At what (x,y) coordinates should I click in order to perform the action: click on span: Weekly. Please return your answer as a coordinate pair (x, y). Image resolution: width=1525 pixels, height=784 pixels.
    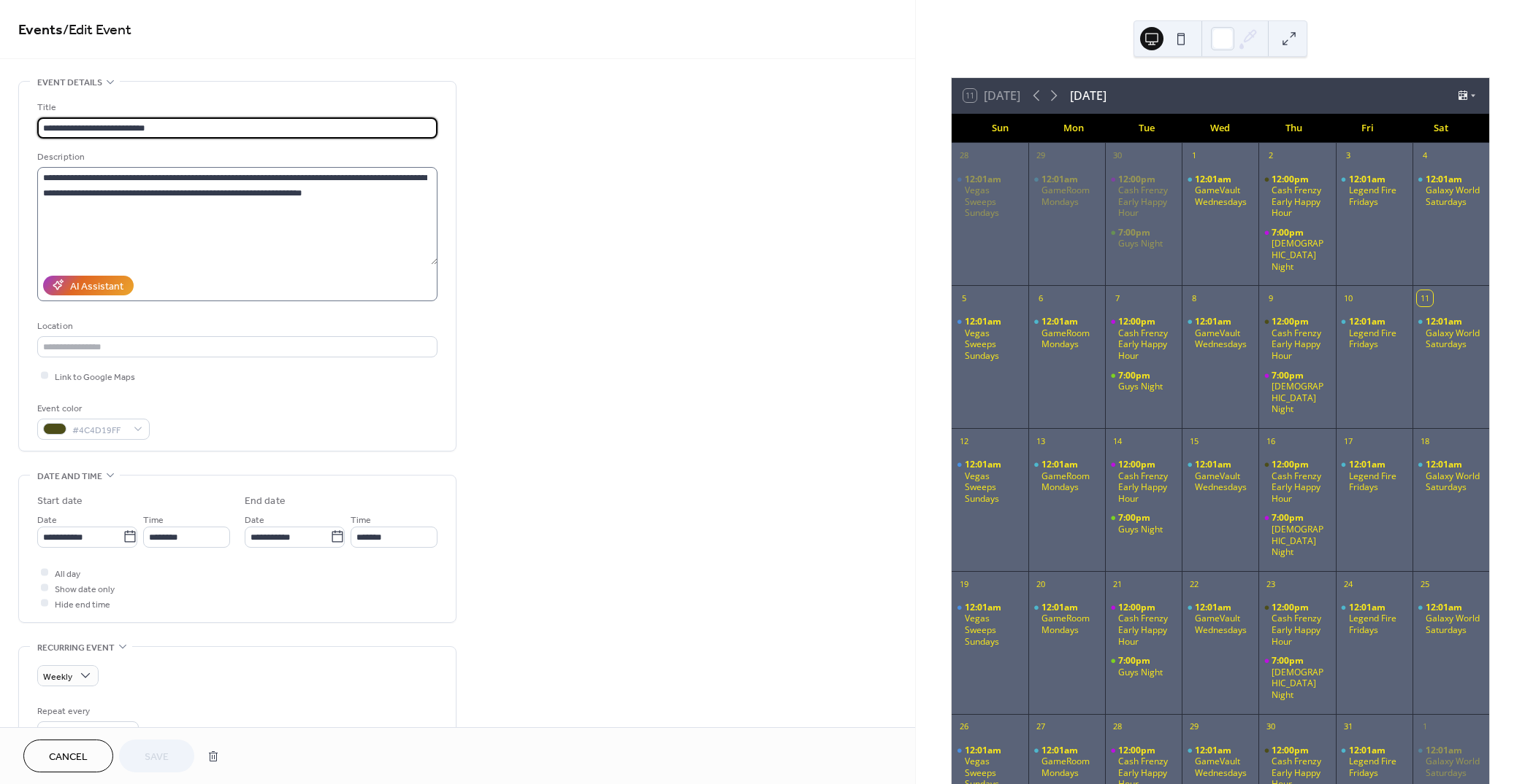
    Looking at the image, I should click on (58, 676).